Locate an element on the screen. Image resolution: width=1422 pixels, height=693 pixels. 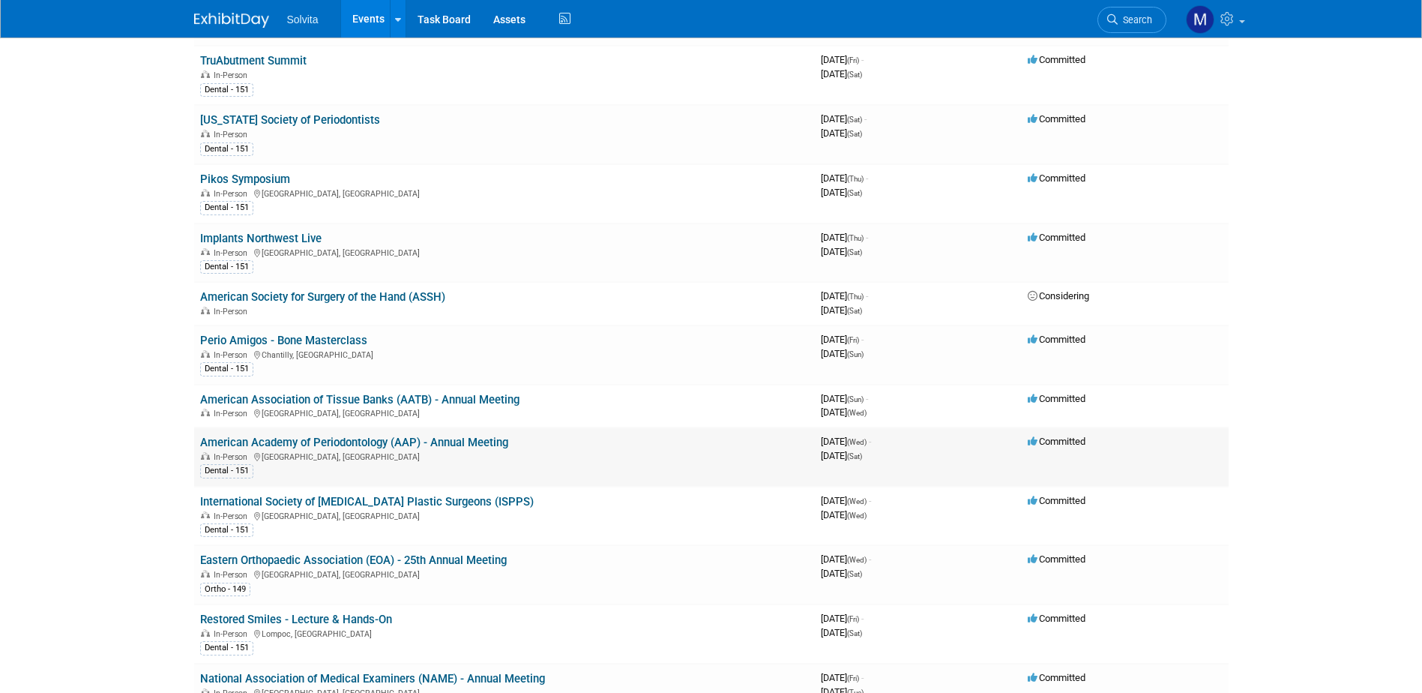
a: Restored Smiles - Lecture & Hands-On is located at coordinates (296, 619).